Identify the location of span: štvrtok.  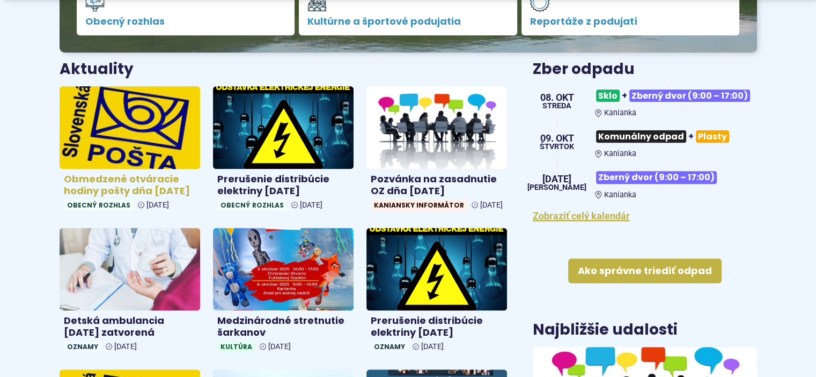
(557, 147).